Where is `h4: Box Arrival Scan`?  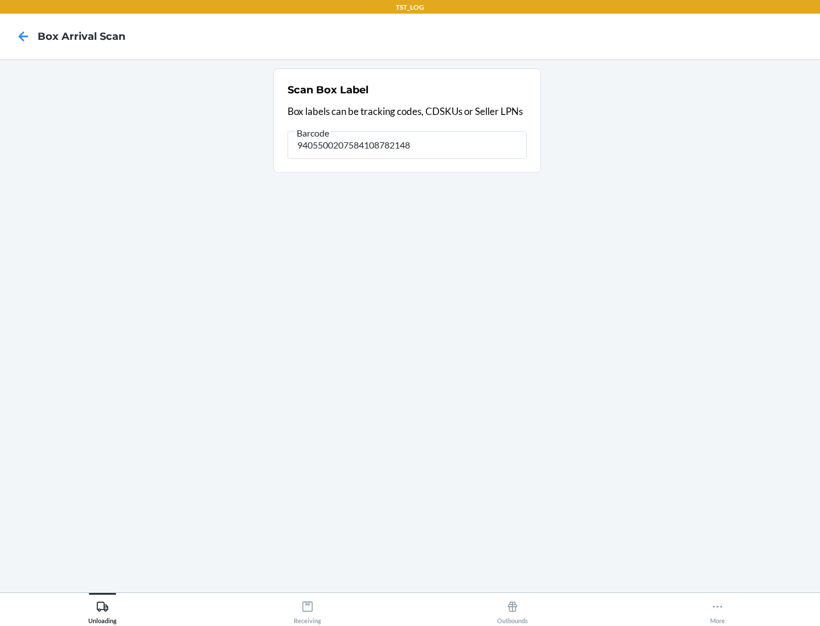
h4: Box Arrival Scan is located at coordinates (81, 36).